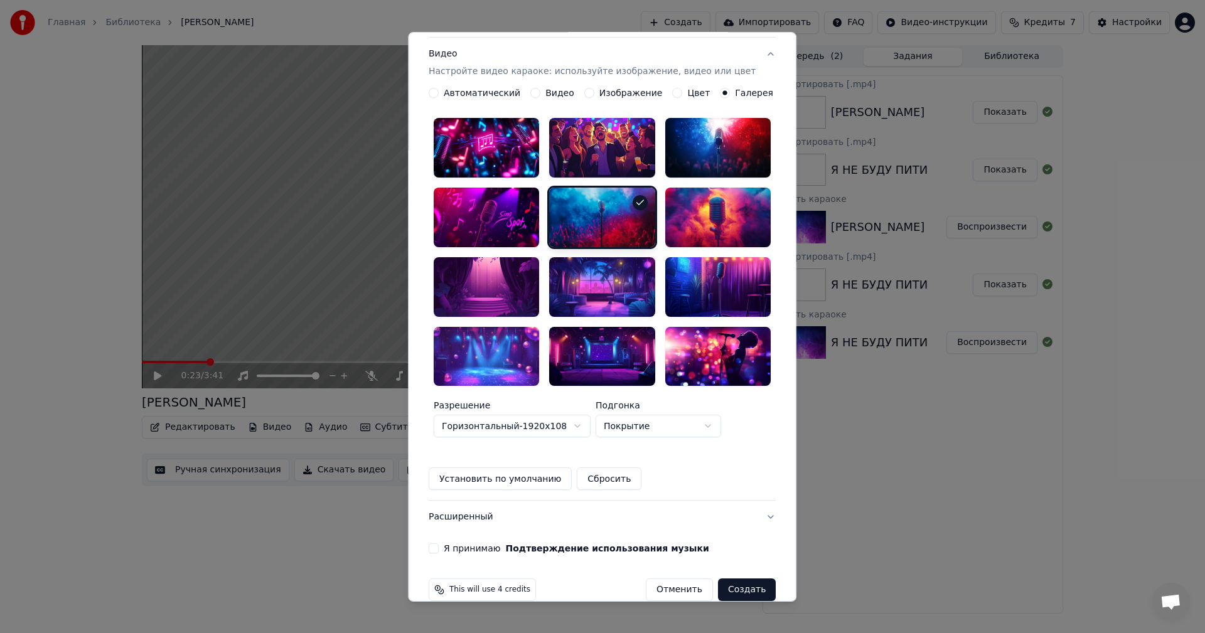 This screenshot has width=1205, height=633. What do you see at coordinates (592, 63) in the screenshot?
I see `div: Видео` at bounding box center [592, 63].